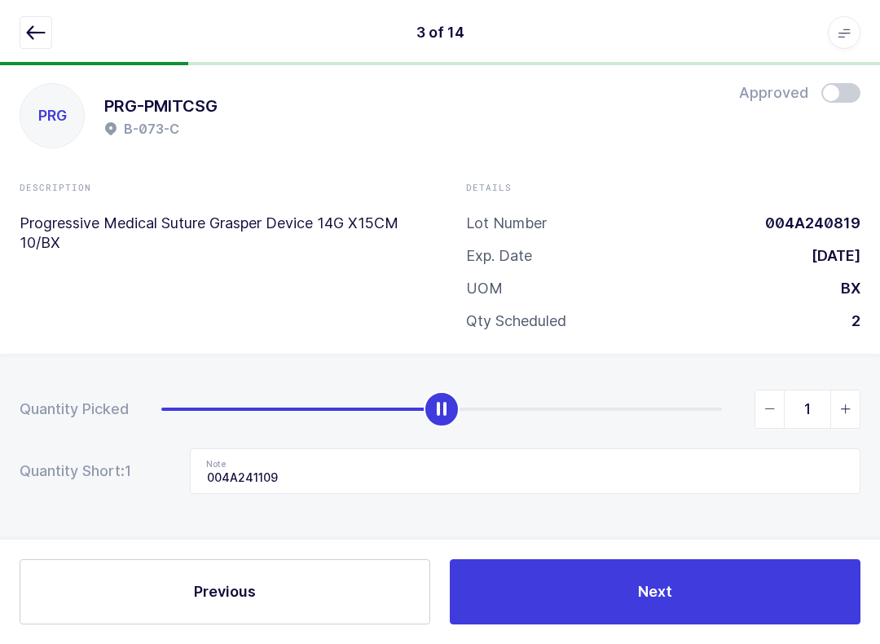 The width and height of the screenshot is (880, 644). What do you see at coordinates (141, 471) in the screenshot?
I see `span: 1` at bounding box center [141, 471].